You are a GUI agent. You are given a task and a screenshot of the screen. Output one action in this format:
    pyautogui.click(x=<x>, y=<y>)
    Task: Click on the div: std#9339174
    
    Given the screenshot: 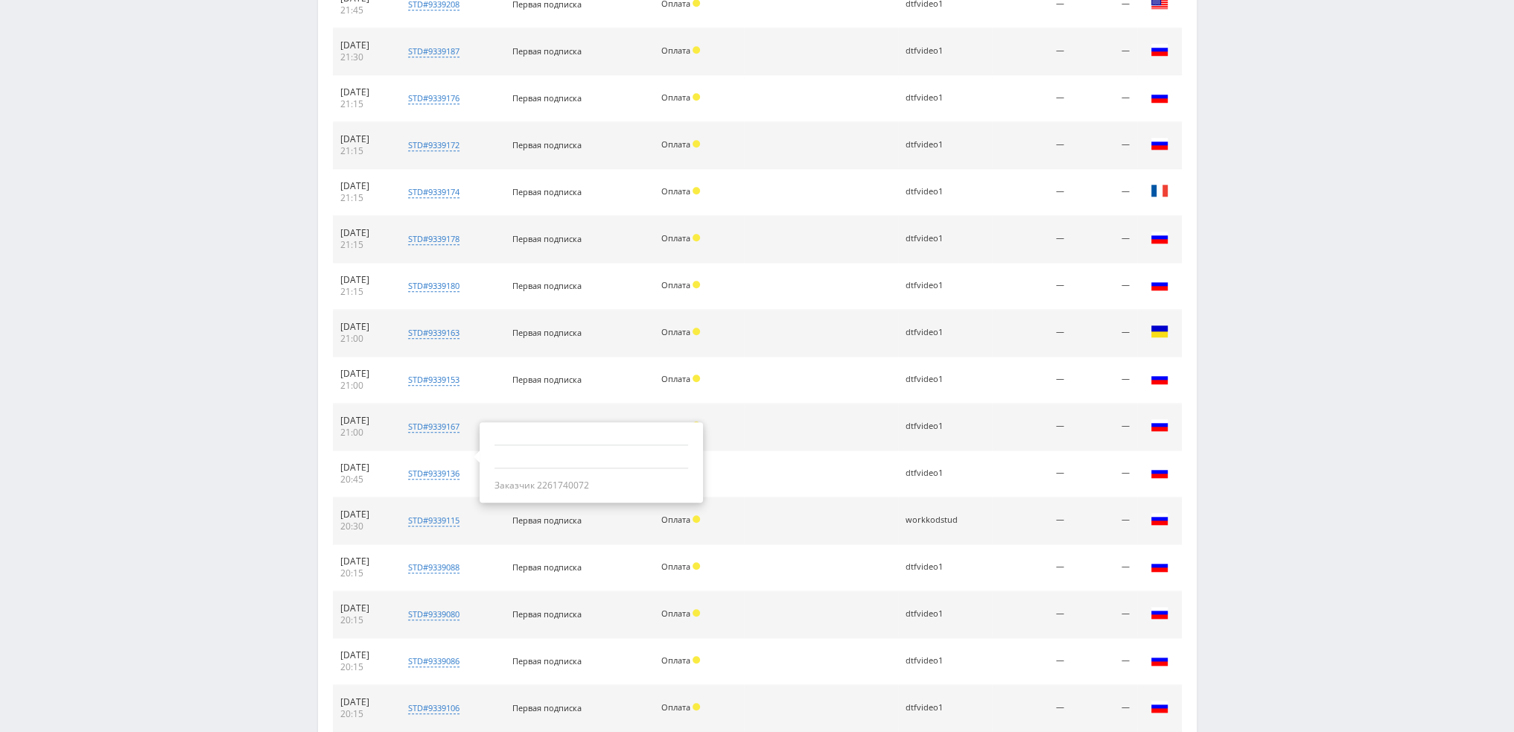 What is the action you would take?
    pyautogui.click(x=433, y=192)
    